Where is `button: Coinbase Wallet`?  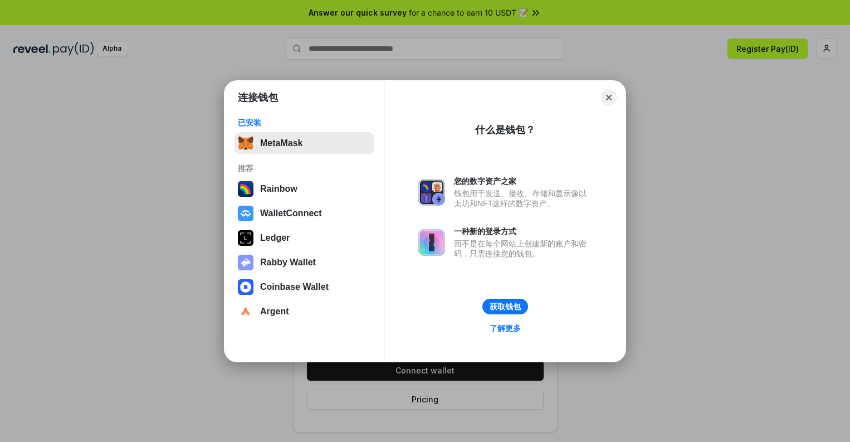
button: Coinbase Wallet is located at coordinates (304, 287).